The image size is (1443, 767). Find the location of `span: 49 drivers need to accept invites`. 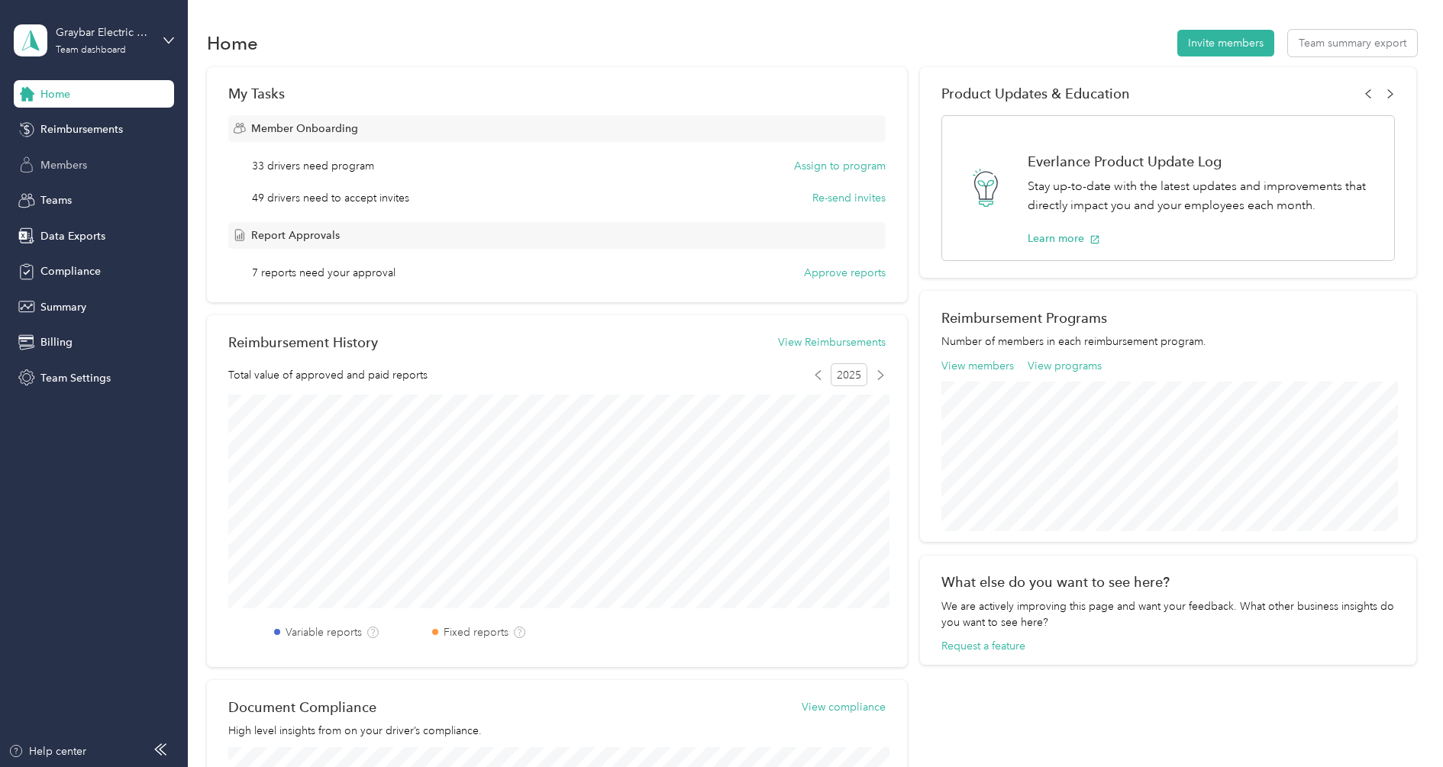

span: 49 drivers need to accept invites is located at coordinates (331, 198).